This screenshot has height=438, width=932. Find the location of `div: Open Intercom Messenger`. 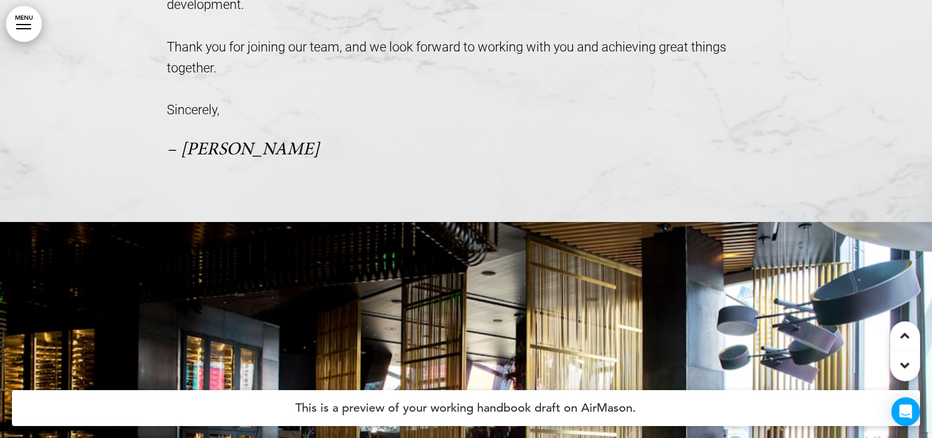

div: Open Intercom Messenger is located at coordinates (906, 411).